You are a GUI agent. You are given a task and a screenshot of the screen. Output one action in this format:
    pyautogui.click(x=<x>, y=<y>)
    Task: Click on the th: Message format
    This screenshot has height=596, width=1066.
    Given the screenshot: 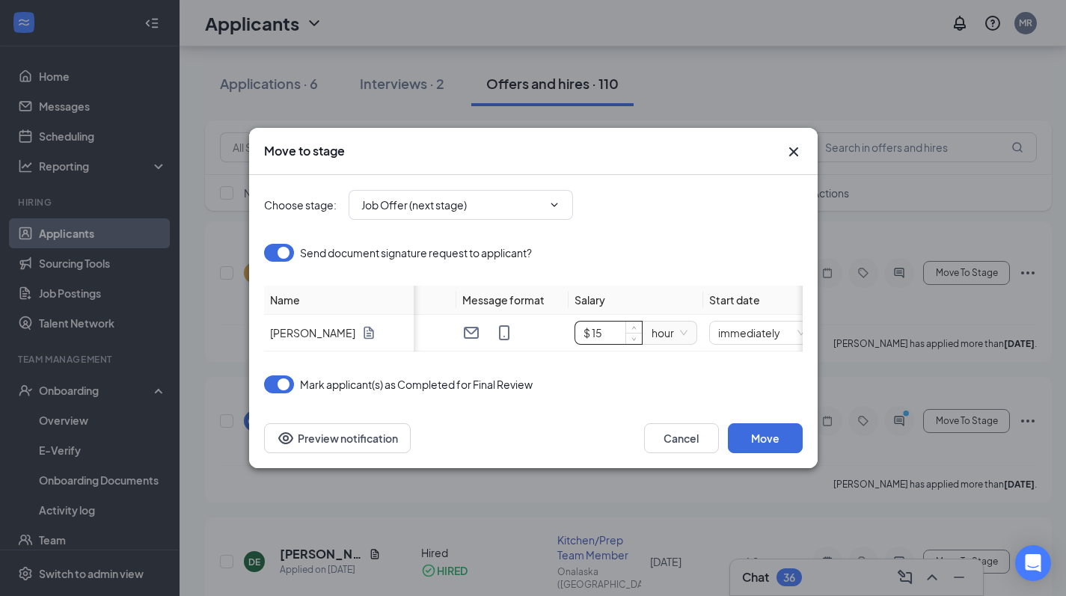 What is the action you would take?
    pyautogui.click(x=513, y=300)
    